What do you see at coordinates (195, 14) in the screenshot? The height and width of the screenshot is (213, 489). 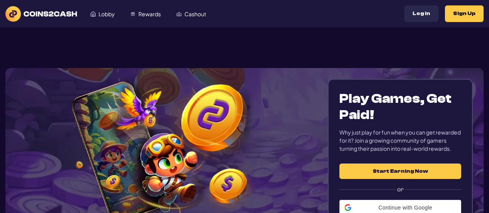 I see `span: Cashout` at bounding box center [195, 14].